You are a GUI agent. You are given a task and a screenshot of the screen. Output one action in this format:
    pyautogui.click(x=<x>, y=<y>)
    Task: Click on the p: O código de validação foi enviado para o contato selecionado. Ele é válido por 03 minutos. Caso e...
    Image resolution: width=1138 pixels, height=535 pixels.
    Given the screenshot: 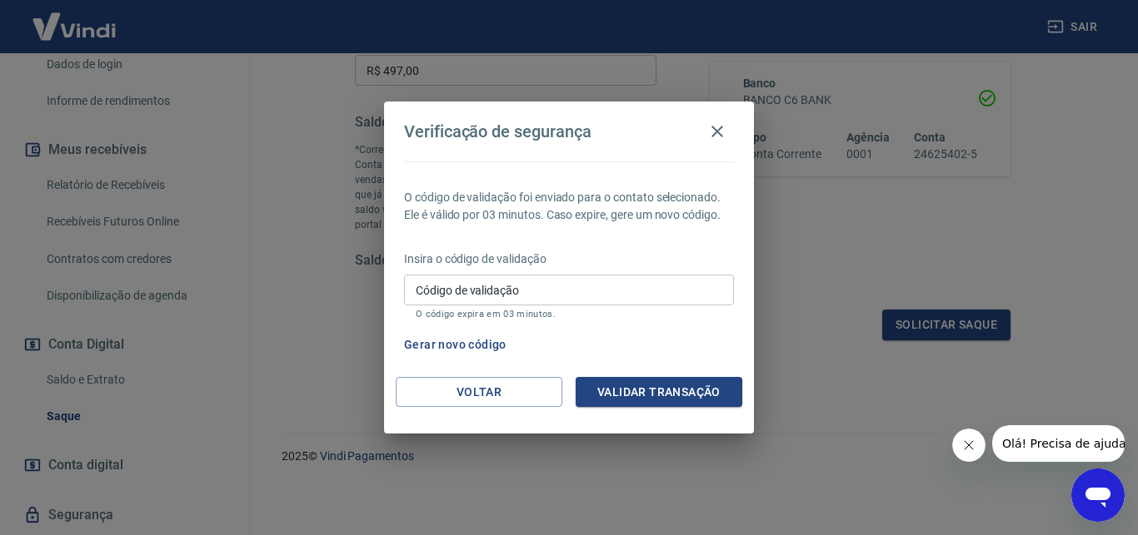 What is the action you would take?
    pyautogui.click(x=569, y=207)
    